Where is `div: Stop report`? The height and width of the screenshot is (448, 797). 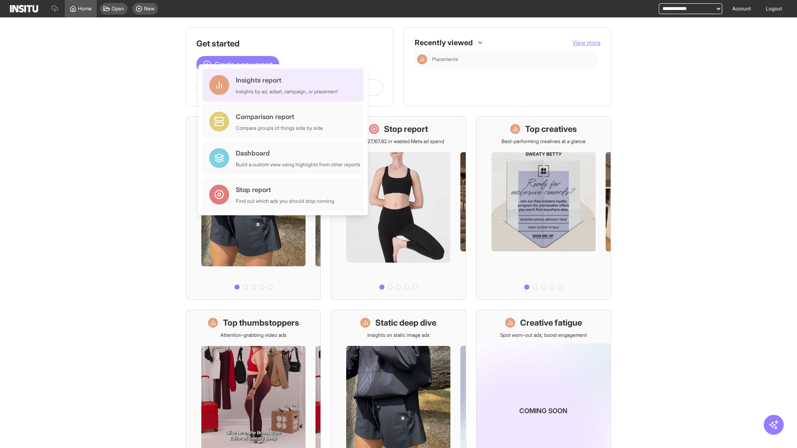 div: Stop report is located at coordinates (285, 190).